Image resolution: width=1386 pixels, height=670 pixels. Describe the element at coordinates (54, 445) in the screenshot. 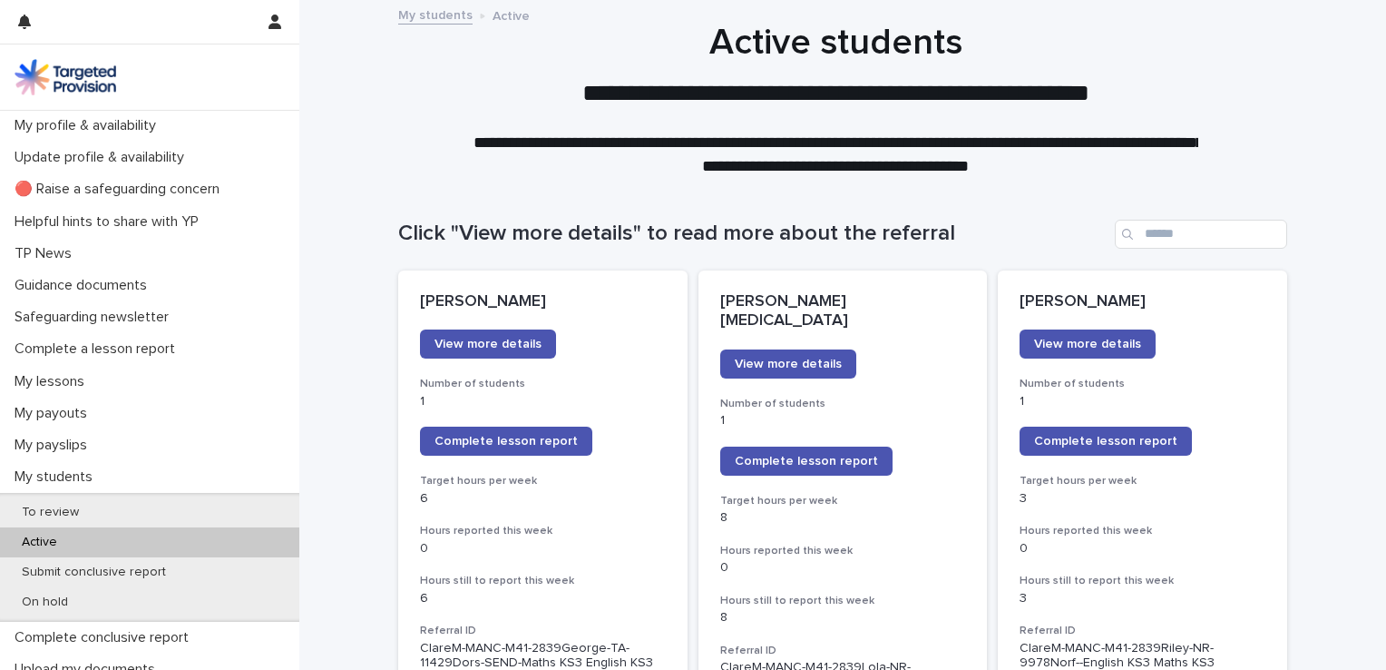

I see `p: My payslips` at that location.